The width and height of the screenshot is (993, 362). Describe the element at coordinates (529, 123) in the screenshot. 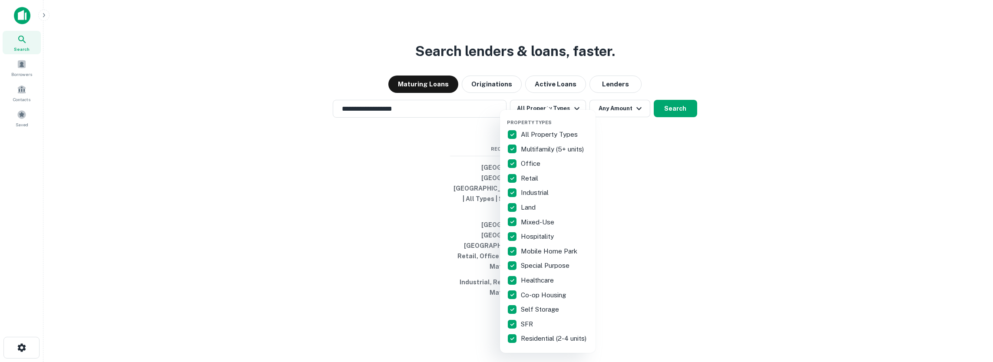

I see `span: Property Types` at that location.